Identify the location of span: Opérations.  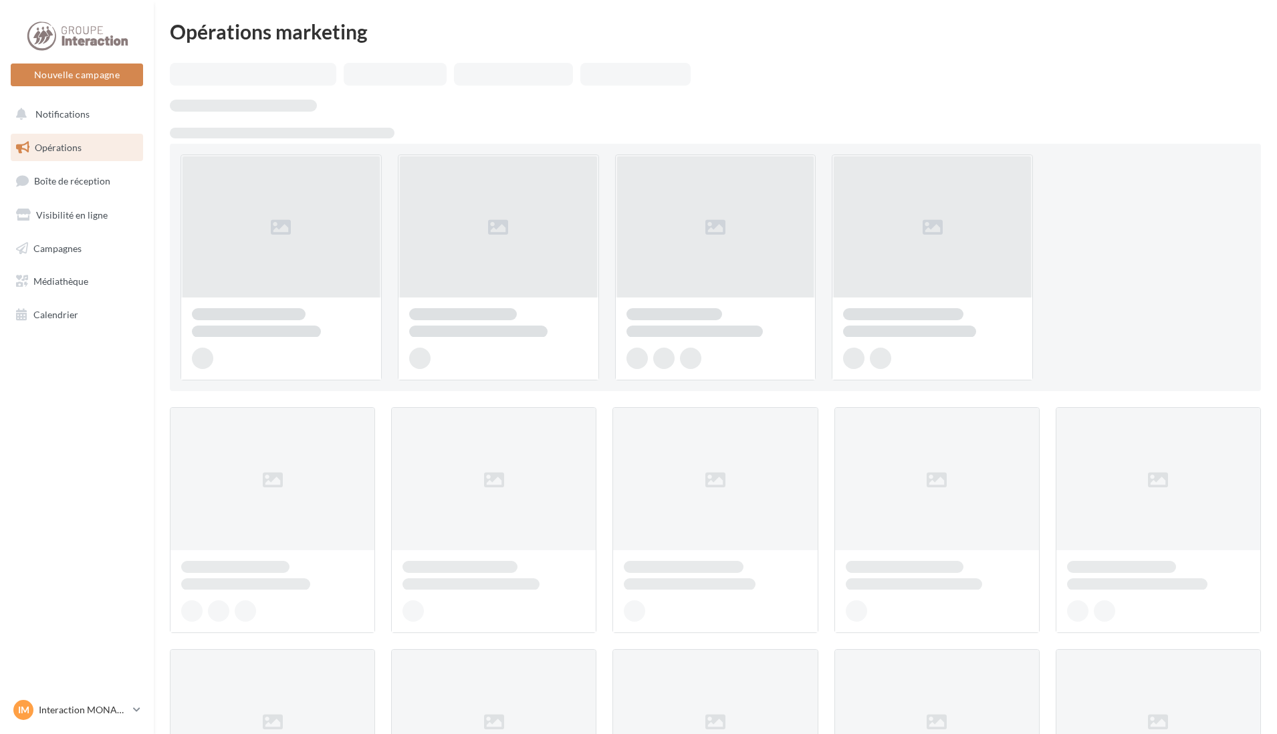
(58, 147).